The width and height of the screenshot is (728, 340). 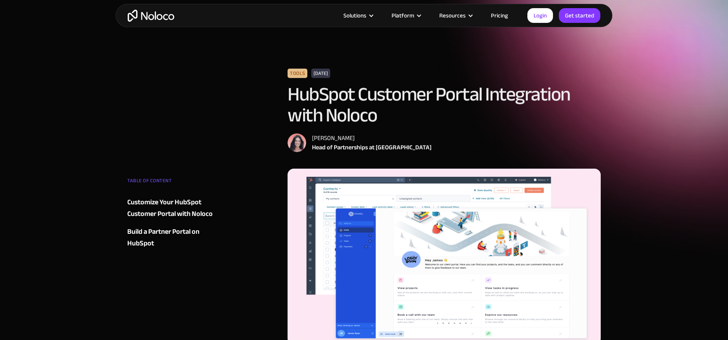 What do you see at coordinates (174, 238) in the screenshot?
I see `a: Build a Partner Portal on HubSpot` at bounding box center [174, 238].